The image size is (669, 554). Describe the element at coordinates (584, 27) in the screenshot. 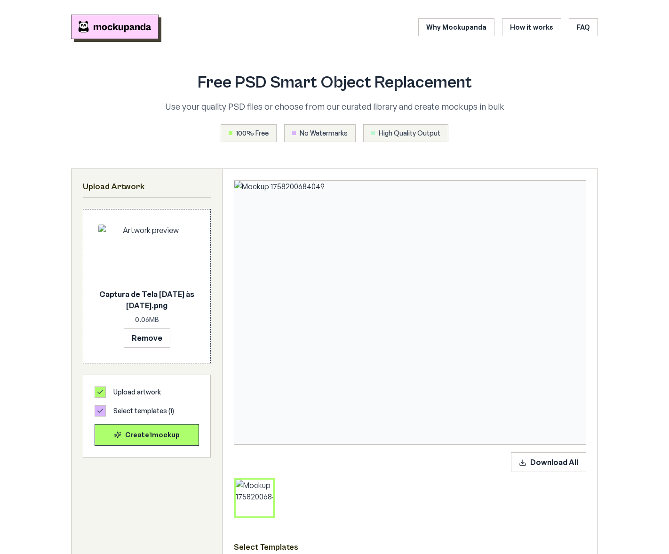

I see `a: FAQ` at that location.